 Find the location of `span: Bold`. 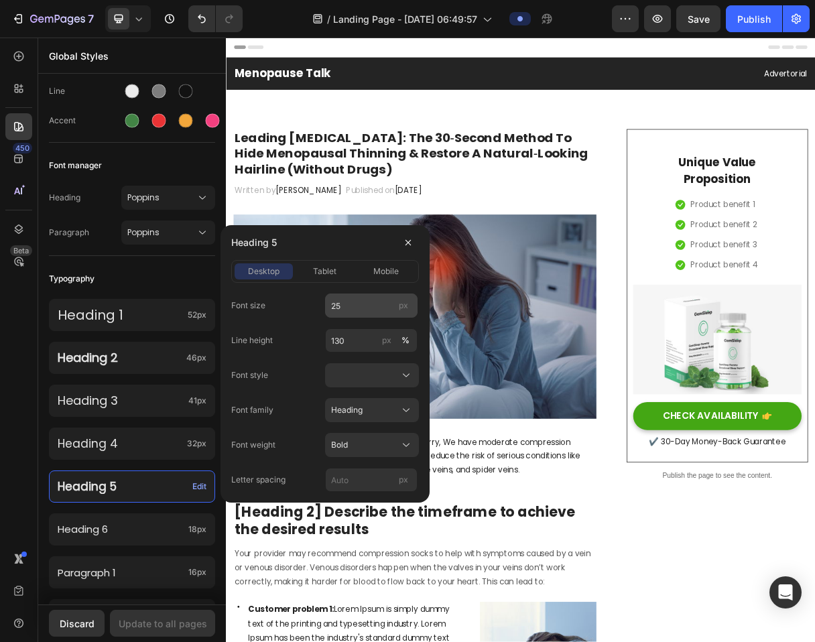

span: Bold is located at coordinates (339, 445).